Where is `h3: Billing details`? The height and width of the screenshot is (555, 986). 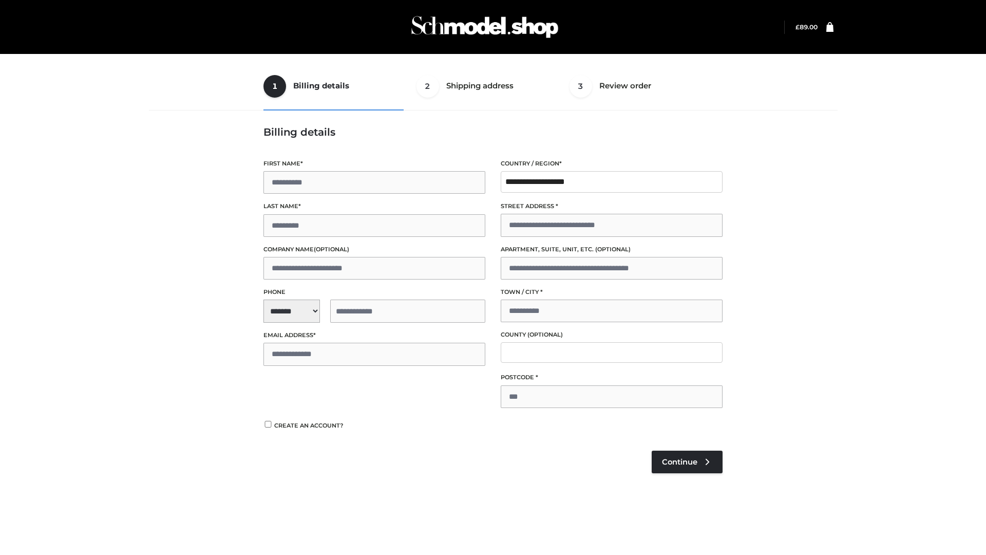 h3: Billing details is located at coordinates (493, 132).